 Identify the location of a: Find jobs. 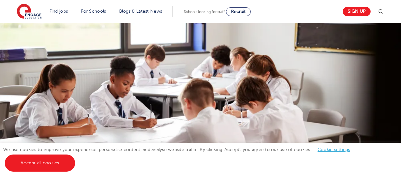
(59, 11).